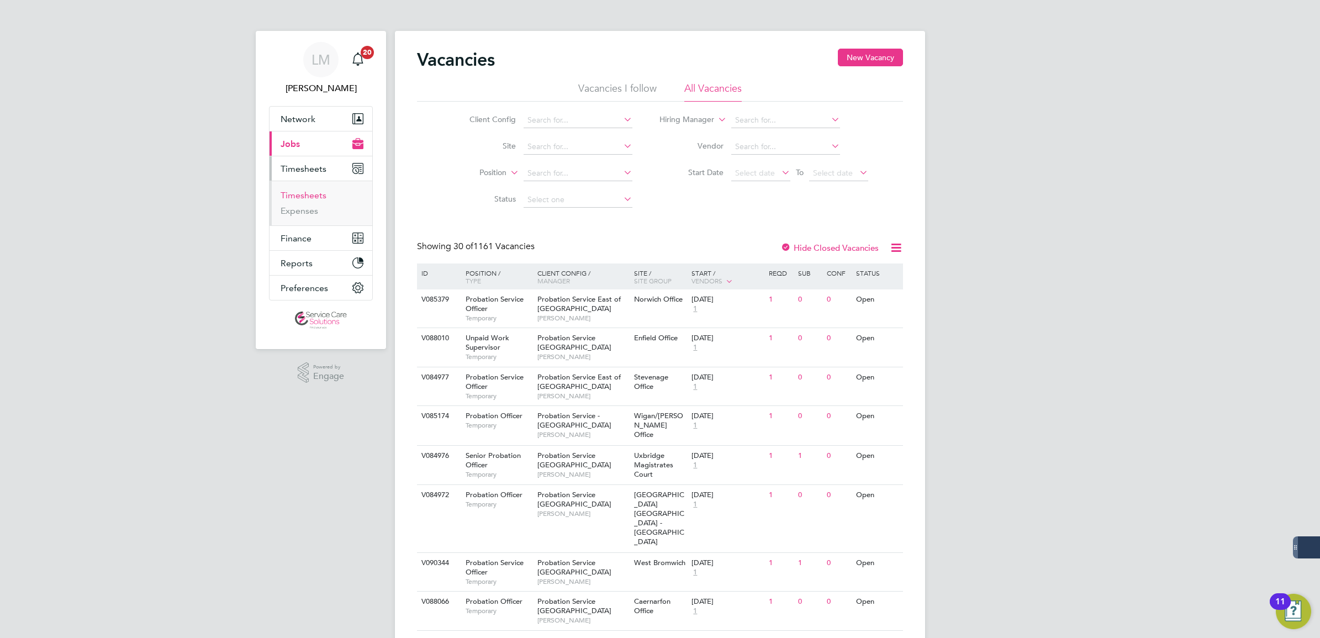  Describe the element at coordinates (728, 277) in the screenshot. I see `div: Start /` at that location.